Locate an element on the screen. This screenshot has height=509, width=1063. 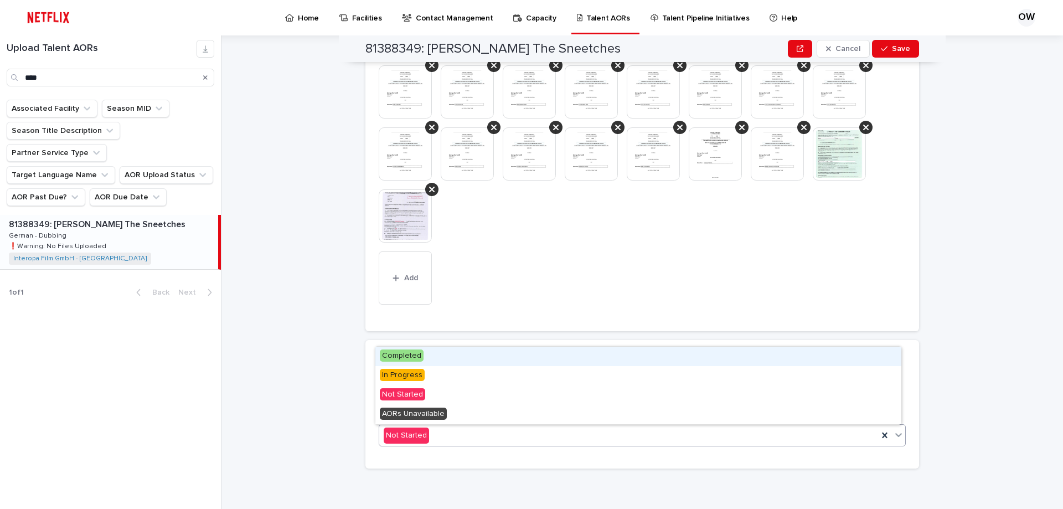
div: AORs Unavailable is located at coordinates (638, 414).